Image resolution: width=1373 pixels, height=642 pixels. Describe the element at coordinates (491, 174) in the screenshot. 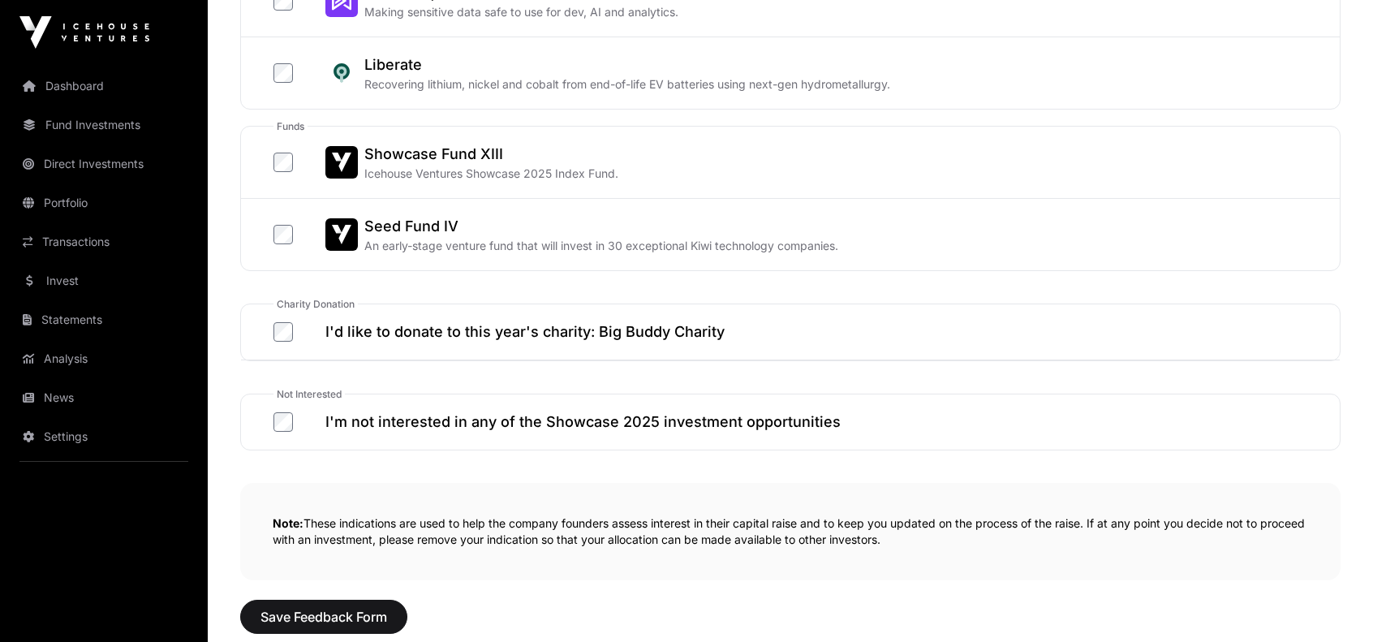

I see `p: Icehouse Ventures Showcase 2025 Index Fund.` at that location.